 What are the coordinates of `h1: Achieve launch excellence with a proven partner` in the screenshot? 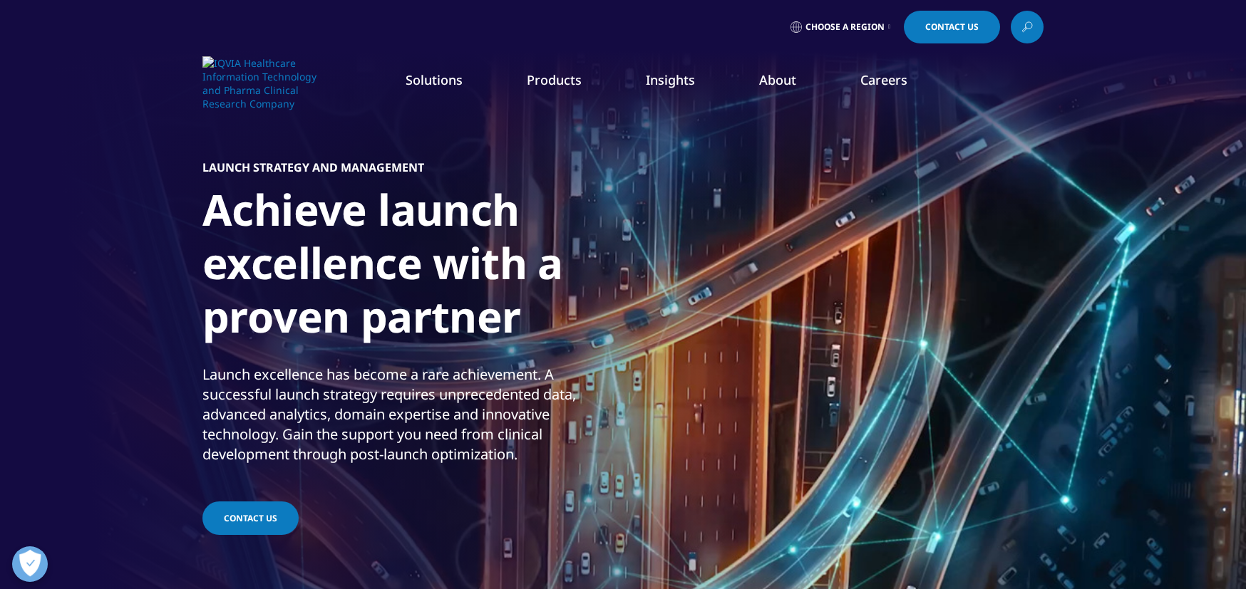 It's located at (470, 267).